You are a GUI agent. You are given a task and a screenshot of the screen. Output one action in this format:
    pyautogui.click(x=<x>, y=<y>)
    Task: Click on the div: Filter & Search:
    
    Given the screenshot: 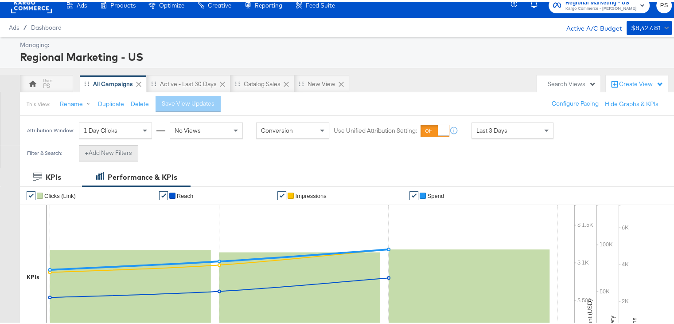 What is the action you would take?
    pyautogui.click(x=44, y=151)
    